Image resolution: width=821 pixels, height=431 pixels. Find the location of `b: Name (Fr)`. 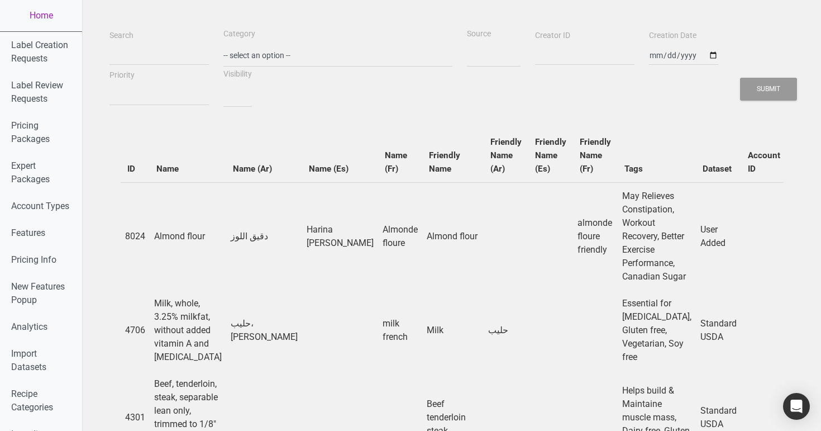

b: Name (Fr) is located at coordinates (396, 162).